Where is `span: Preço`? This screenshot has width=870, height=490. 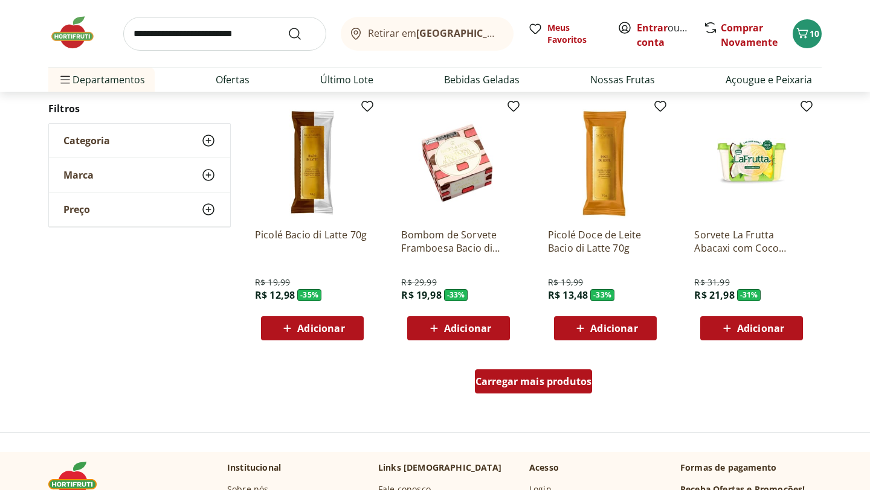
span: Preço is located at coordinates (77, 210).